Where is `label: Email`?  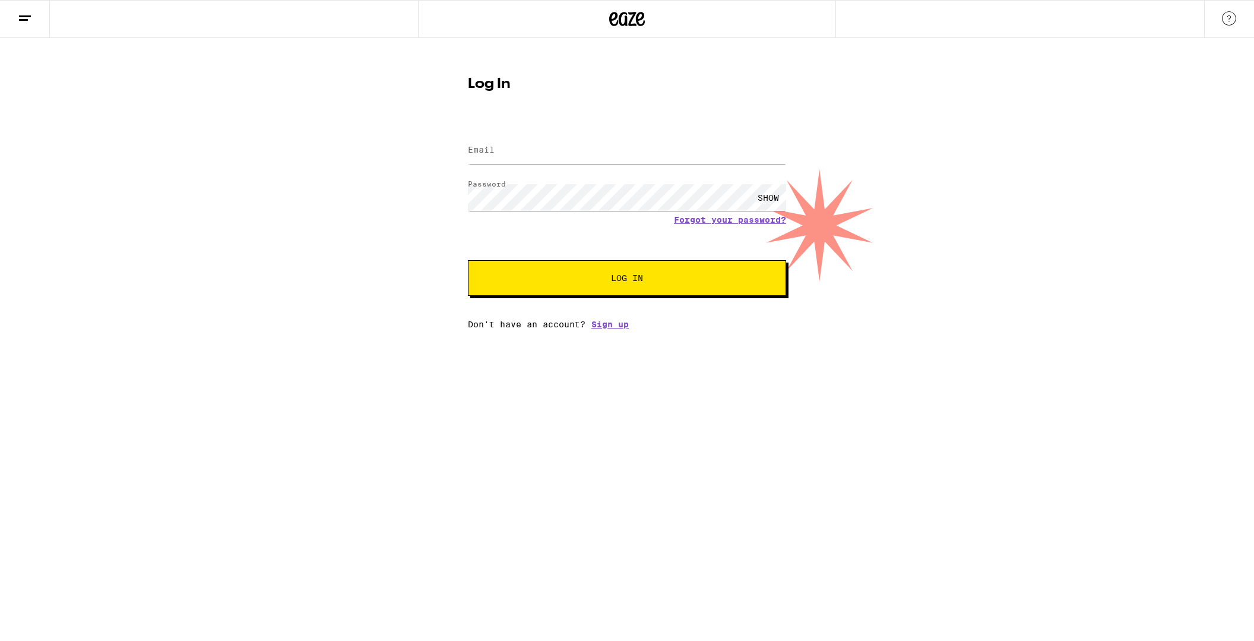 label: Email is located at coordinates (481, 150).